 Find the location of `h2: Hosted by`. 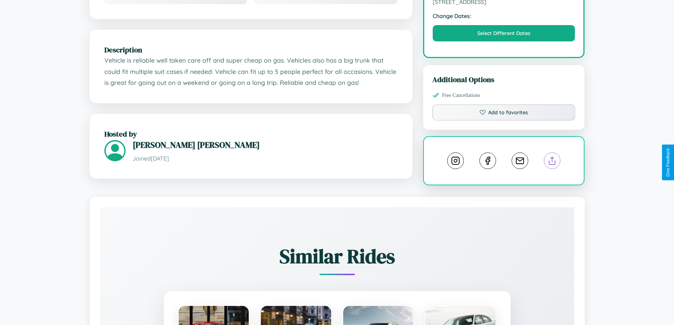

h2: Hosted by is located at coordinates (251, 134).